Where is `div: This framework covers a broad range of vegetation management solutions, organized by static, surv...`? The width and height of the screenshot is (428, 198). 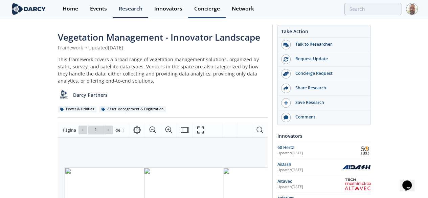
div: This framework covers a broad range of vegetation management solutions, organized by static, surv... is located at coordinates (163, 70).